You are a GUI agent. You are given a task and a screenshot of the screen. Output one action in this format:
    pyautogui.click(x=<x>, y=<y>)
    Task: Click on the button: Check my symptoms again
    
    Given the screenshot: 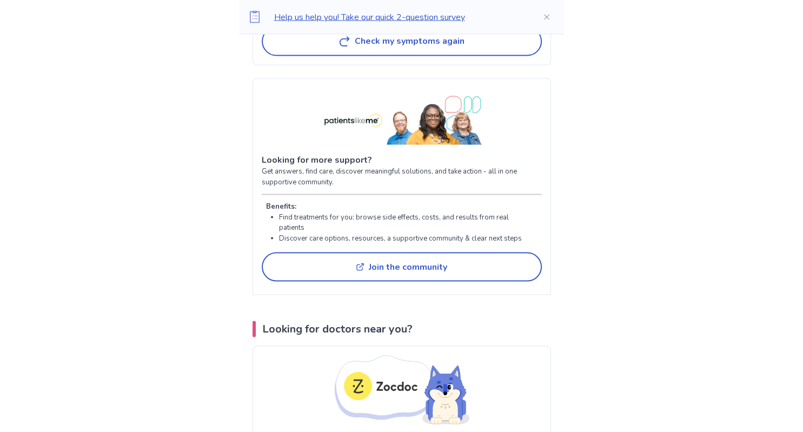 What is the action you would take?
    pyautogui.click(x=402, y=42)
    